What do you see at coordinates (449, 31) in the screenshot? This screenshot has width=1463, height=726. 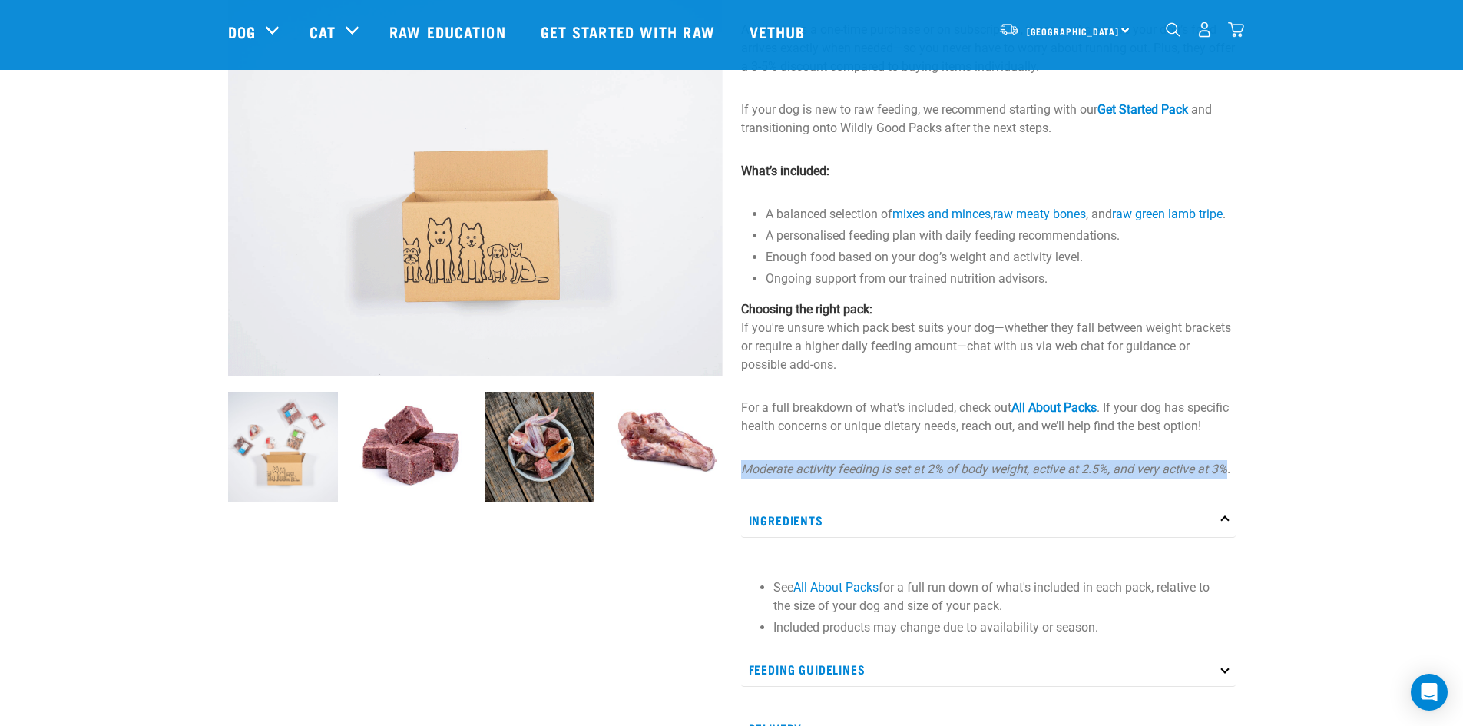 I see `a: Raw Education` at bounding box center [449, 31].